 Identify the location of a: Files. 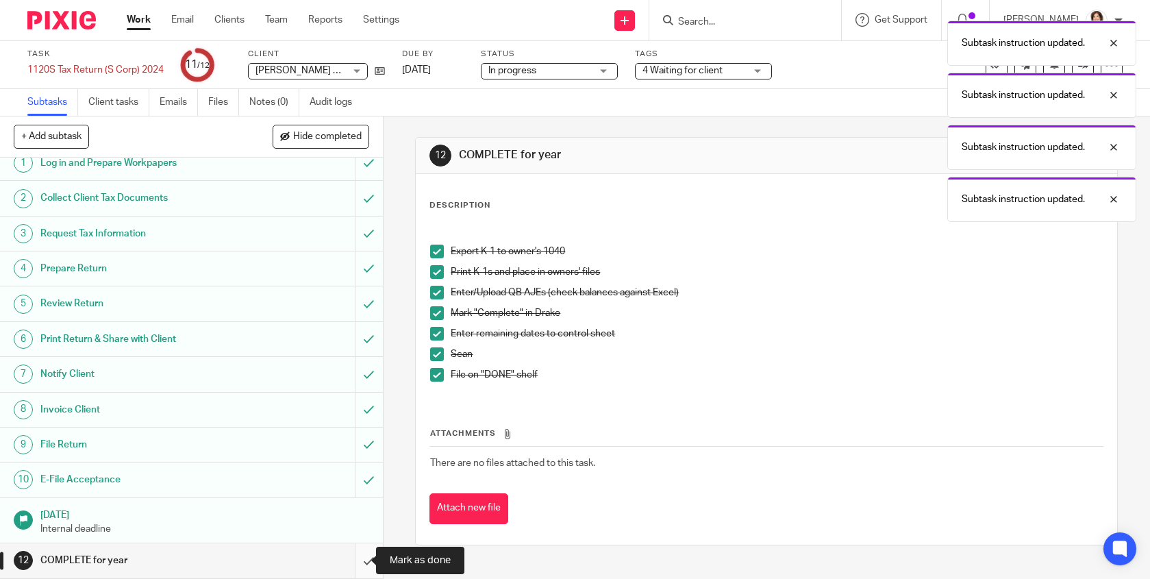
(223, 102).